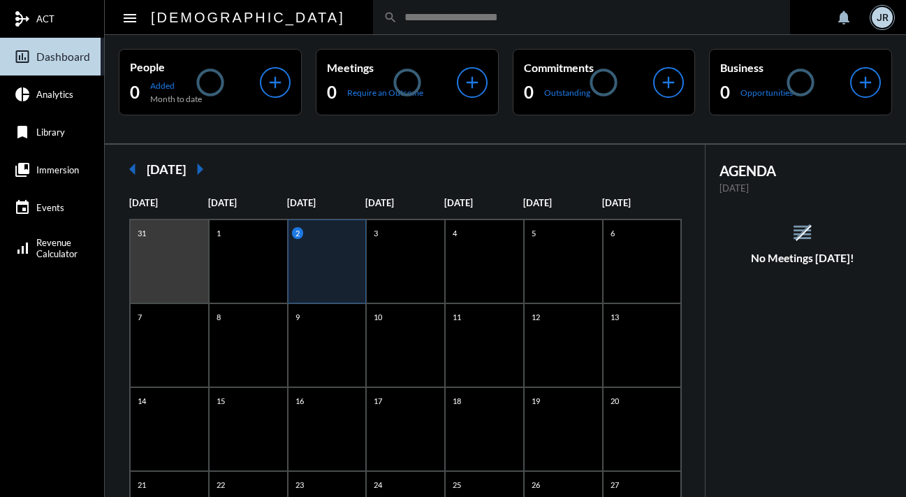 This screenshot has height=497, width=906. I want to click on p: 7, so click(140, 316).